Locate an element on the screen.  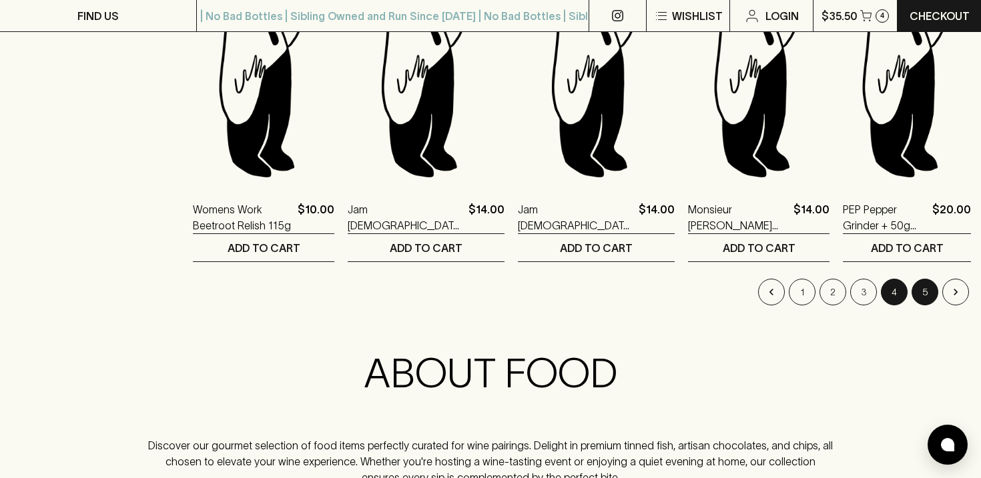
p: Womens Work Beetroot Relish 115g is located at coordinates (242, 217).